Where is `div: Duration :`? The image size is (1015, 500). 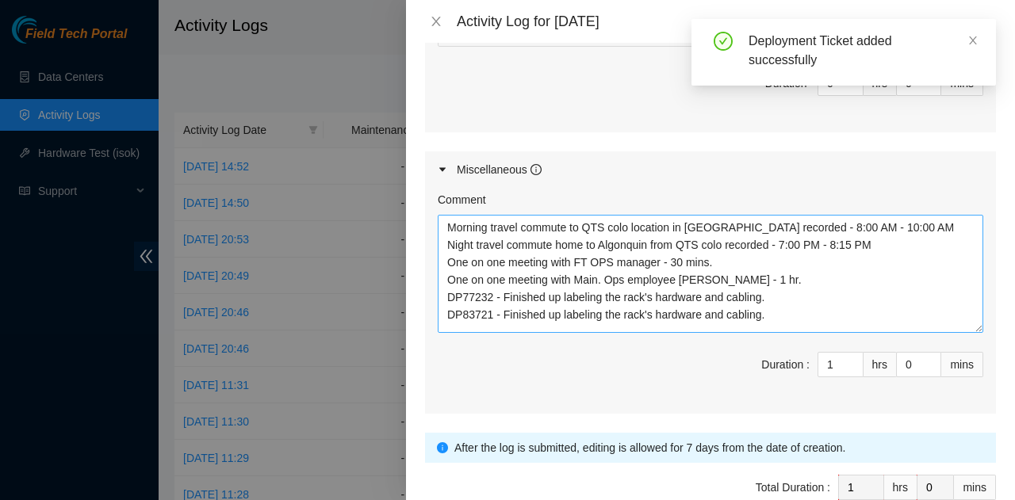 div: Duration : is located at coordinates (785, 365).